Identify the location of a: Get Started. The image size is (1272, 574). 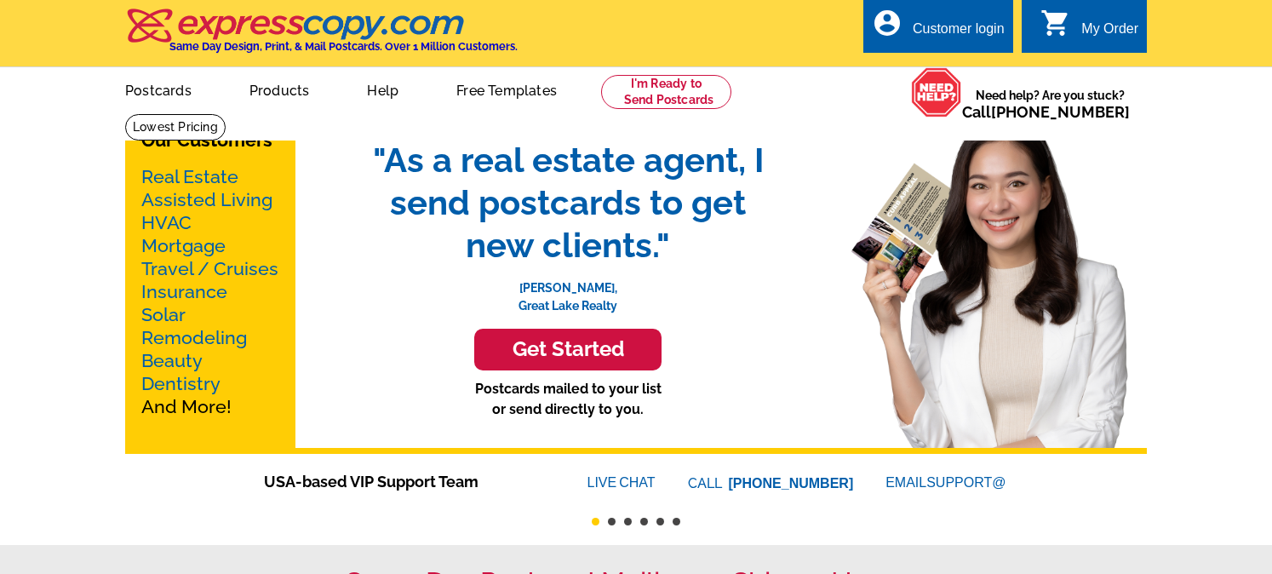
(568, 349).